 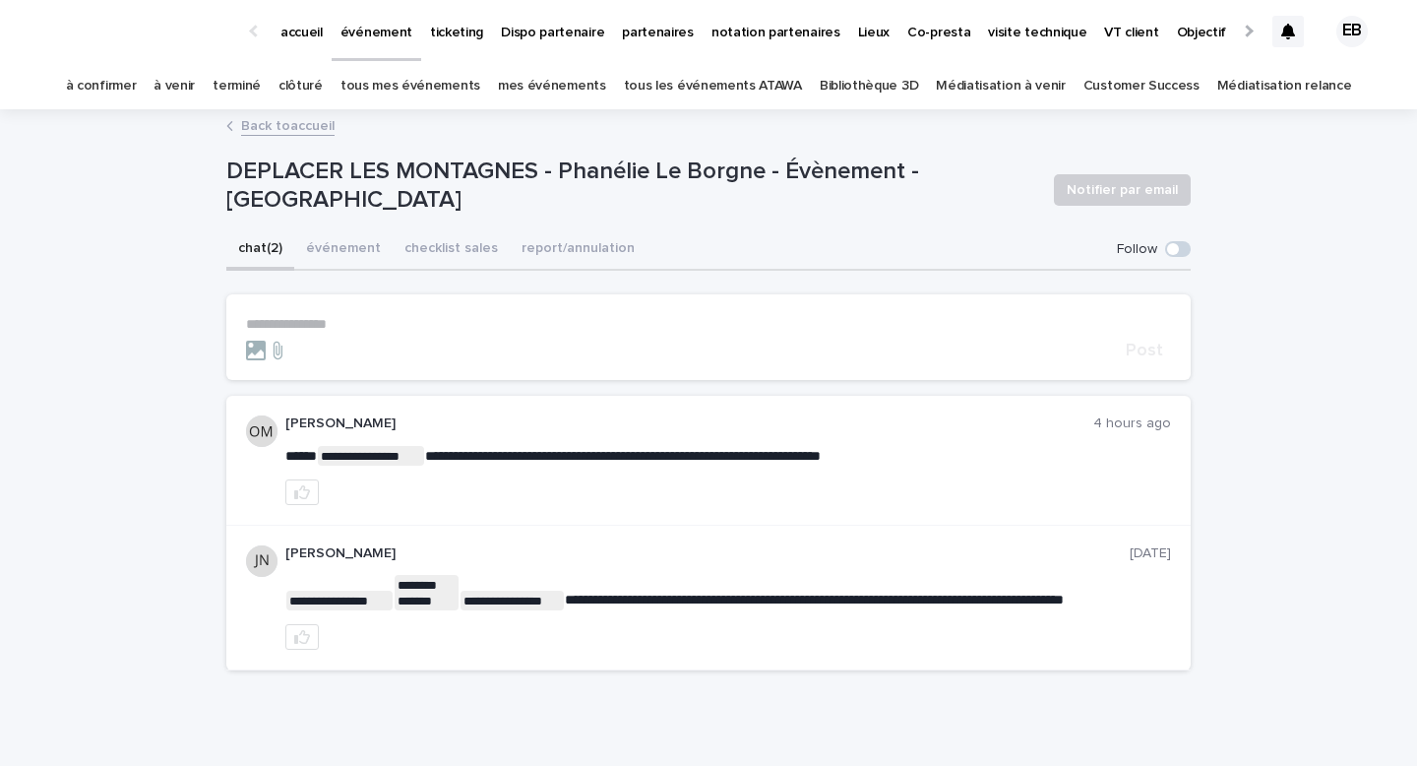 I want to click on span: Notifier par email, so click(x=1122, y=190).